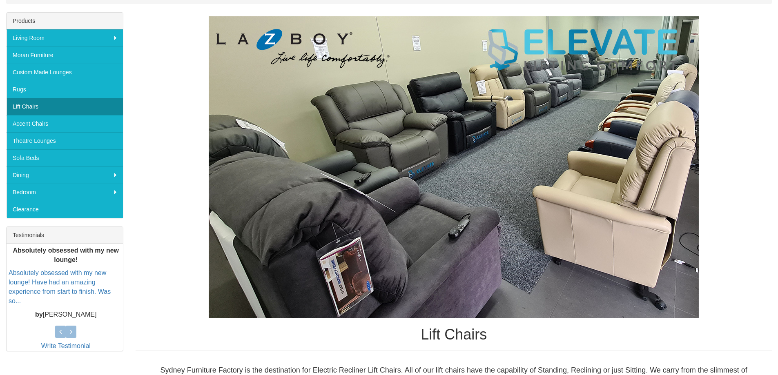  What do you see at coordinates (65, 158) in the screenshot?
I see `a: Sofa Beds` at bounding box center [65, 158].